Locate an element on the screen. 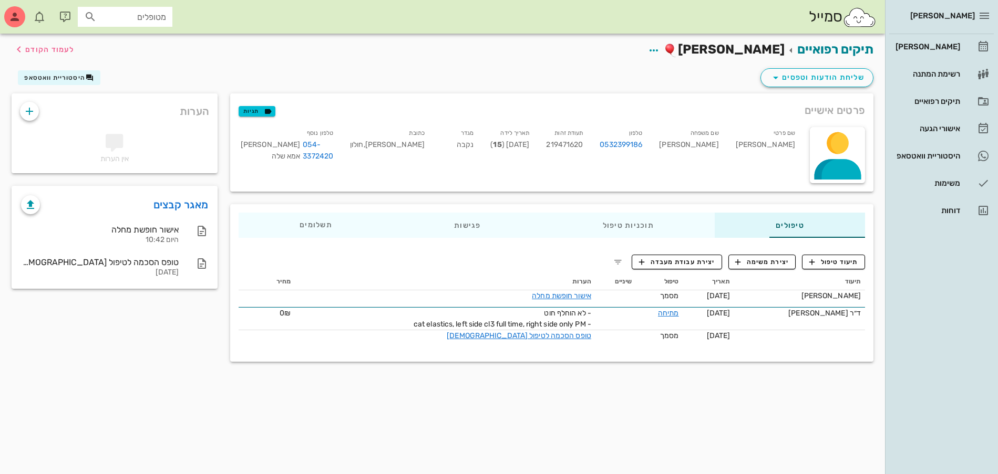 This screenshot has height=474, width=998. a: אישורי הגעה is located at coordinates (941, 129).